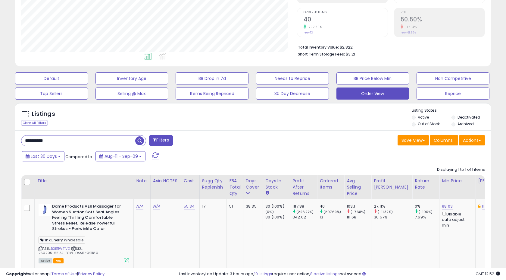  I want to click on button: Selling @ Max, so click(132, 93).